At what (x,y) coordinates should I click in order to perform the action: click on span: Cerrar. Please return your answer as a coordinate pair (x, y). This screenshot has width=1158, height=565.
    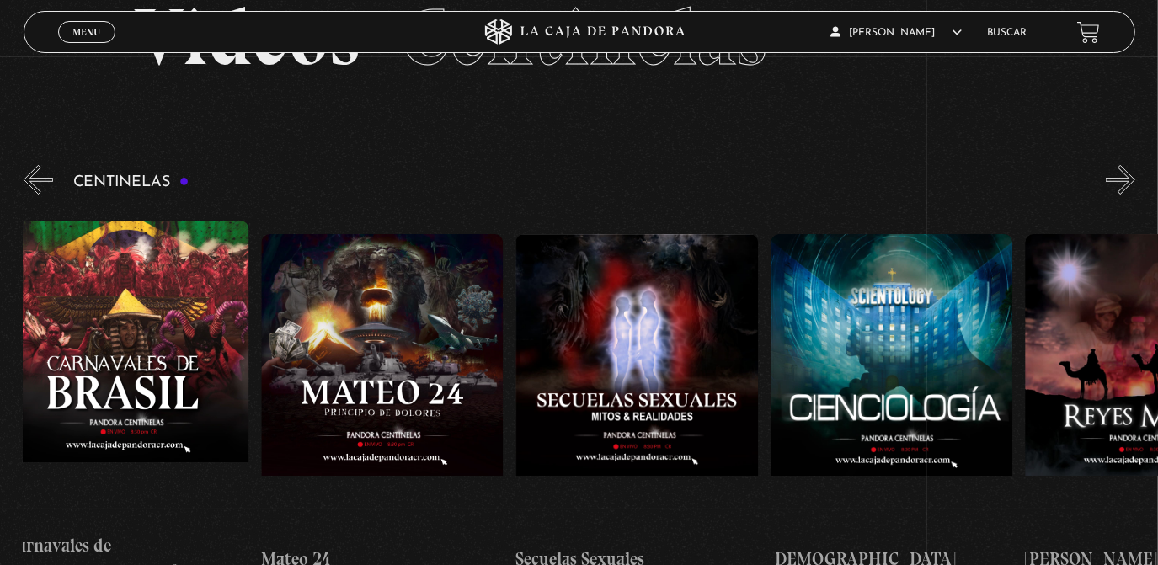
    Looking at the image, I should click on (86, 47).